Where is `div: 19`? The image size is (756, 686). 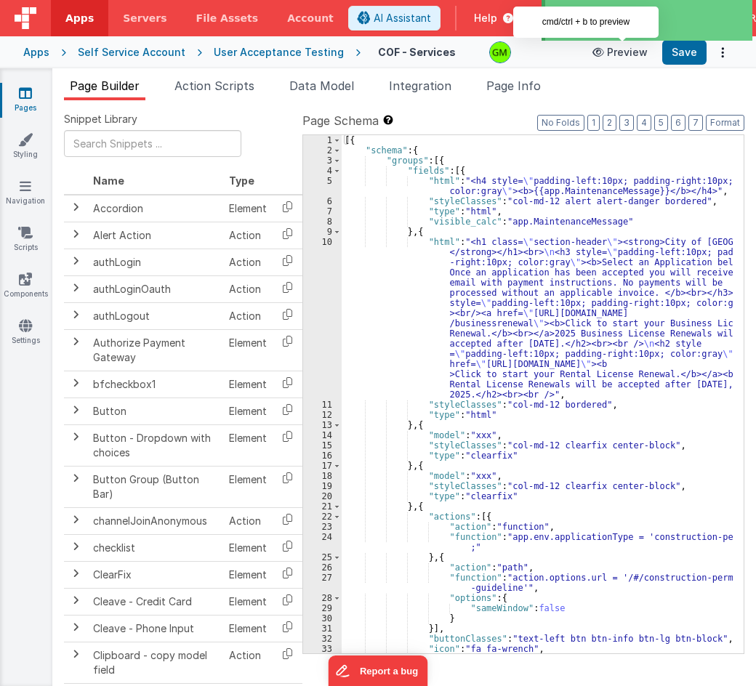 div: 19 is located at coordinates (322, 486).